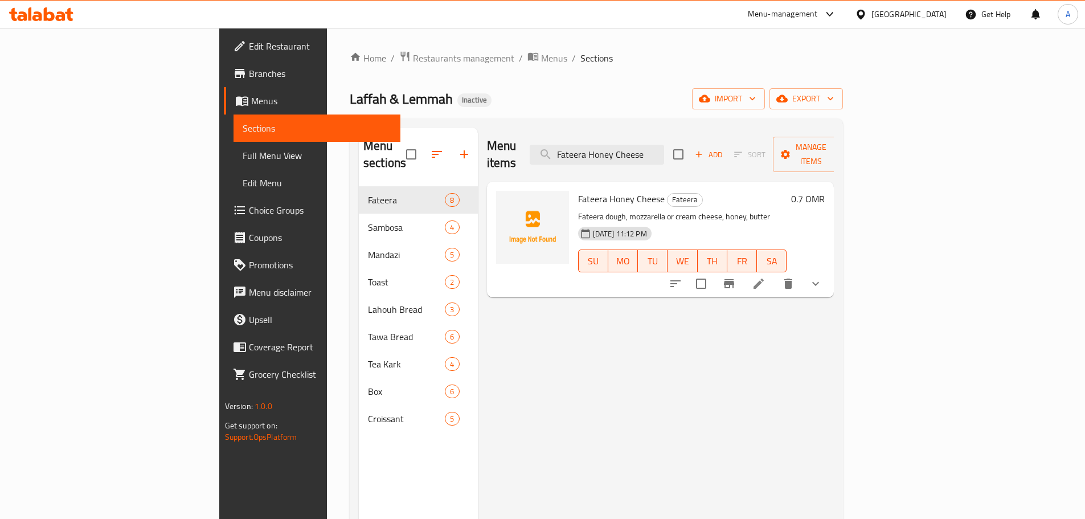 The image size is (1085, 519). I want to click on button: SA, so click(771, 261).